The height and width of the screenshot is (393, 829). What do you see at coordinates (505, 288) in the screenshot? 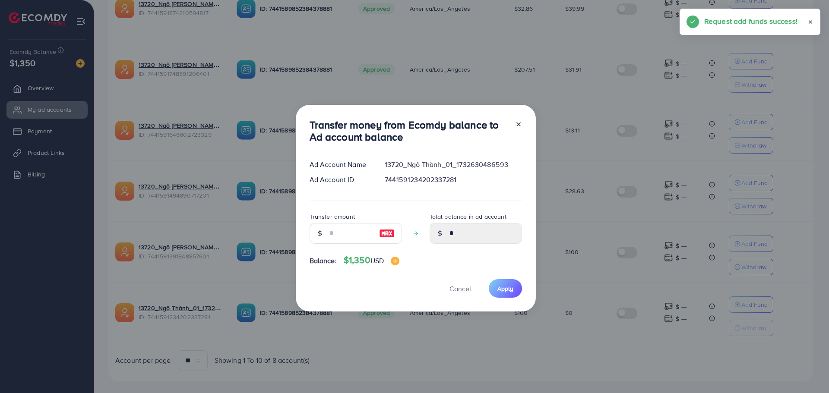
I see `button: Apply` at bounding box center [505, 288].